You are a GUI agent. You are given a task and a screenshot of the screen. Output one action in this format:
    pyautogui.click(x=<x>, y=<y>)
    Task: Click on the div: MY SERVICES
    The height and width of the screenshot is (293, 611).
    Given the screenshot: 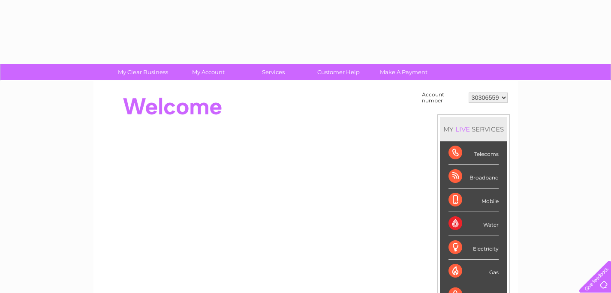 What is the action you would take?
    pyautogui.click(x=474, y=129)
    